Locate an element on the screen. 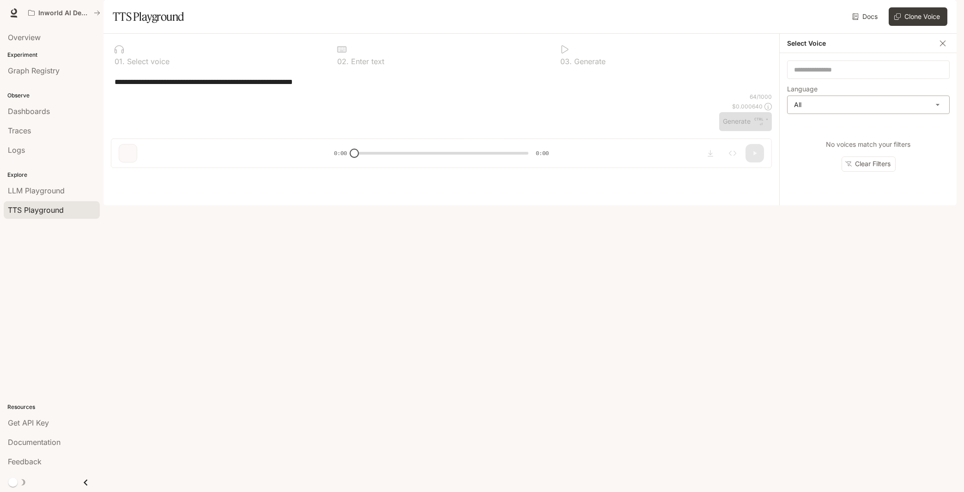 The height and width of the screenshot is (492, 964). button: Clone Voice is located at coordinates (918, 17).